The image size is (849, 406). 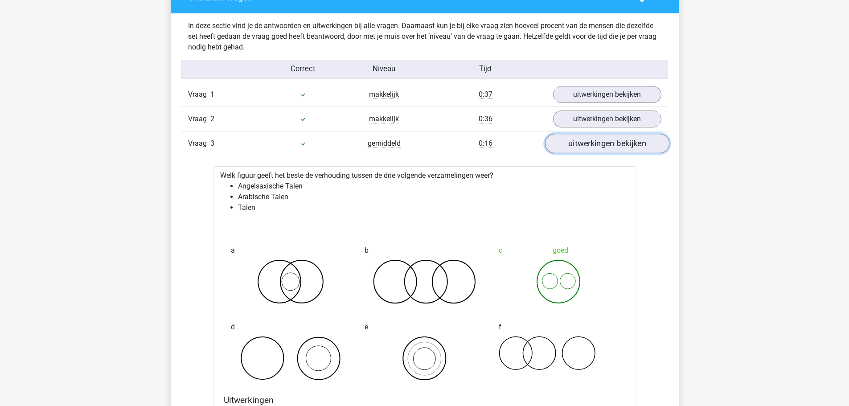 I want to click on span: 3, so click(x=212, y=143).